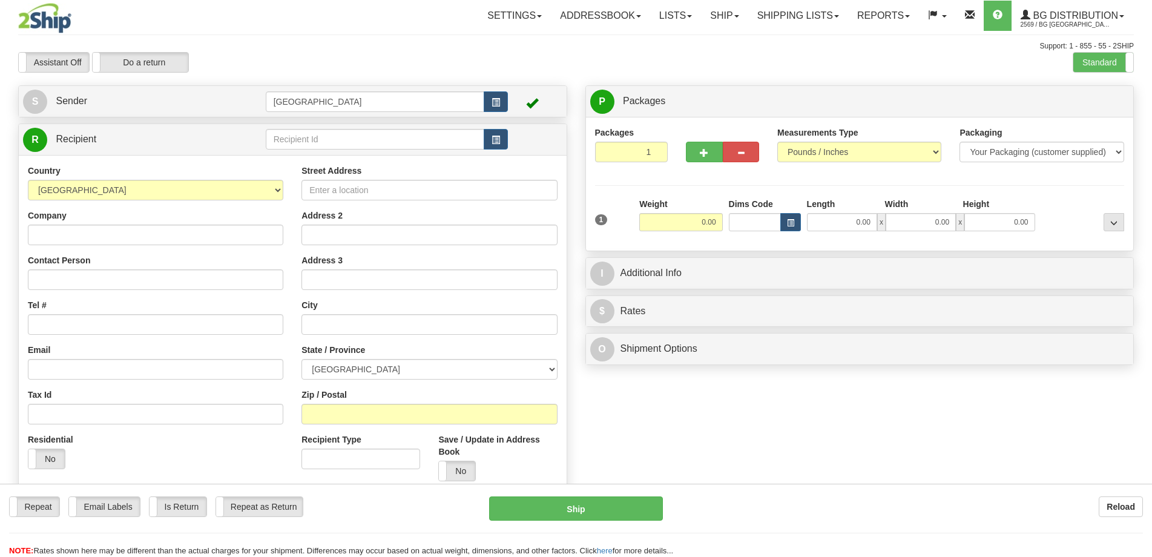 This screenshot has width=1152, height=557. Describe the element at coordinates (644, 100) in the screenshot. I see `span: Packages` at that location.